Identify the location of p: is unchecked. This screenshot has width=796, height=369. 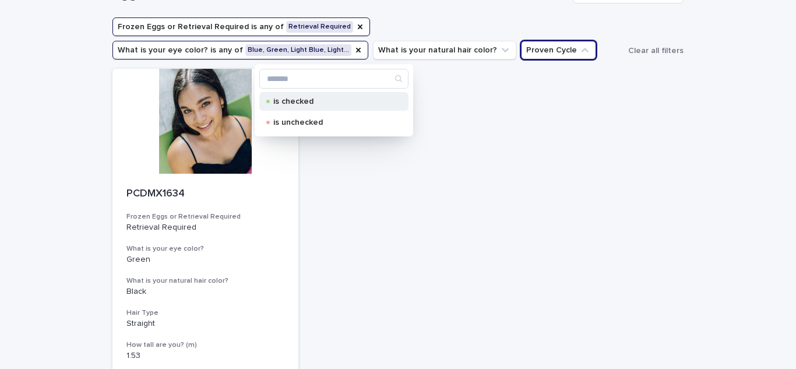
(332, 122).